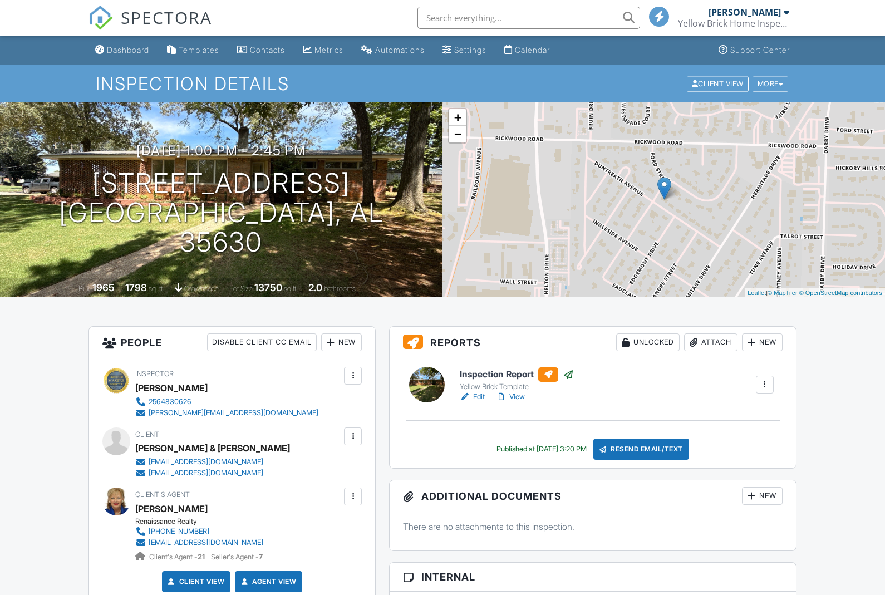  Describe the element at coordinates (648, 342) in the screenshot. I see `div: Unlocked` at that location.